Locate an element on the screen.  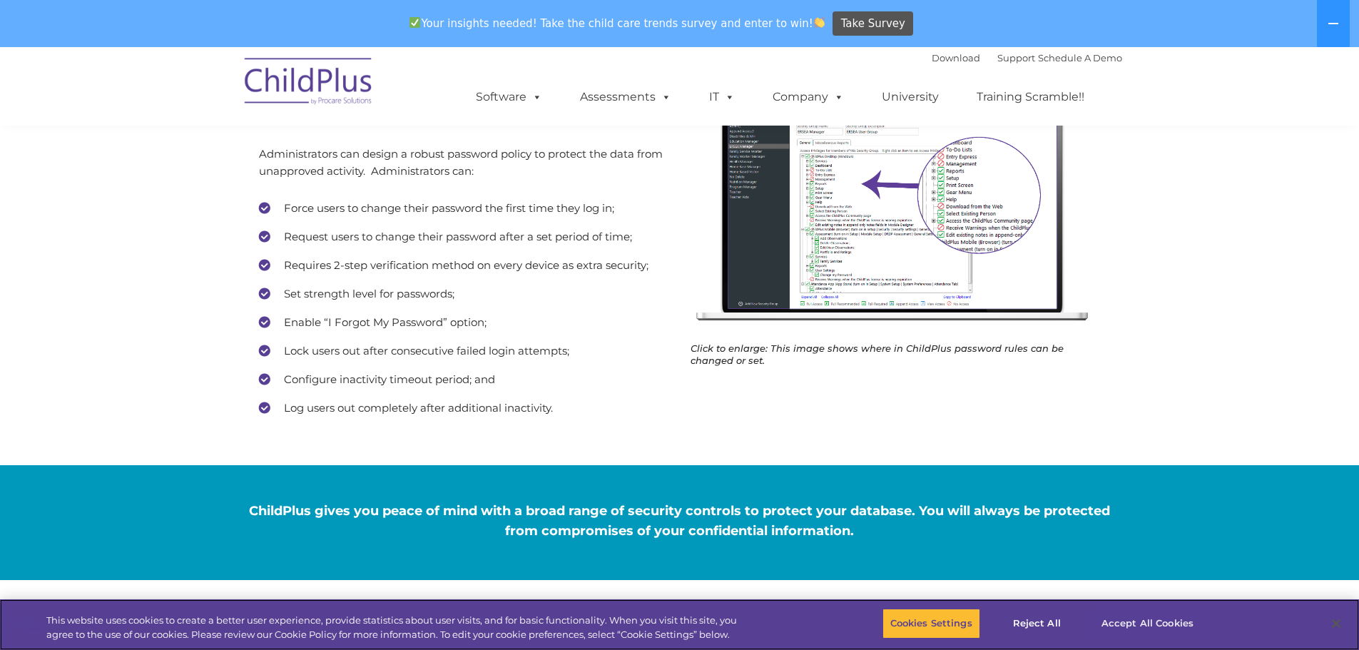
a: Download is located at coordinates (956, 58).